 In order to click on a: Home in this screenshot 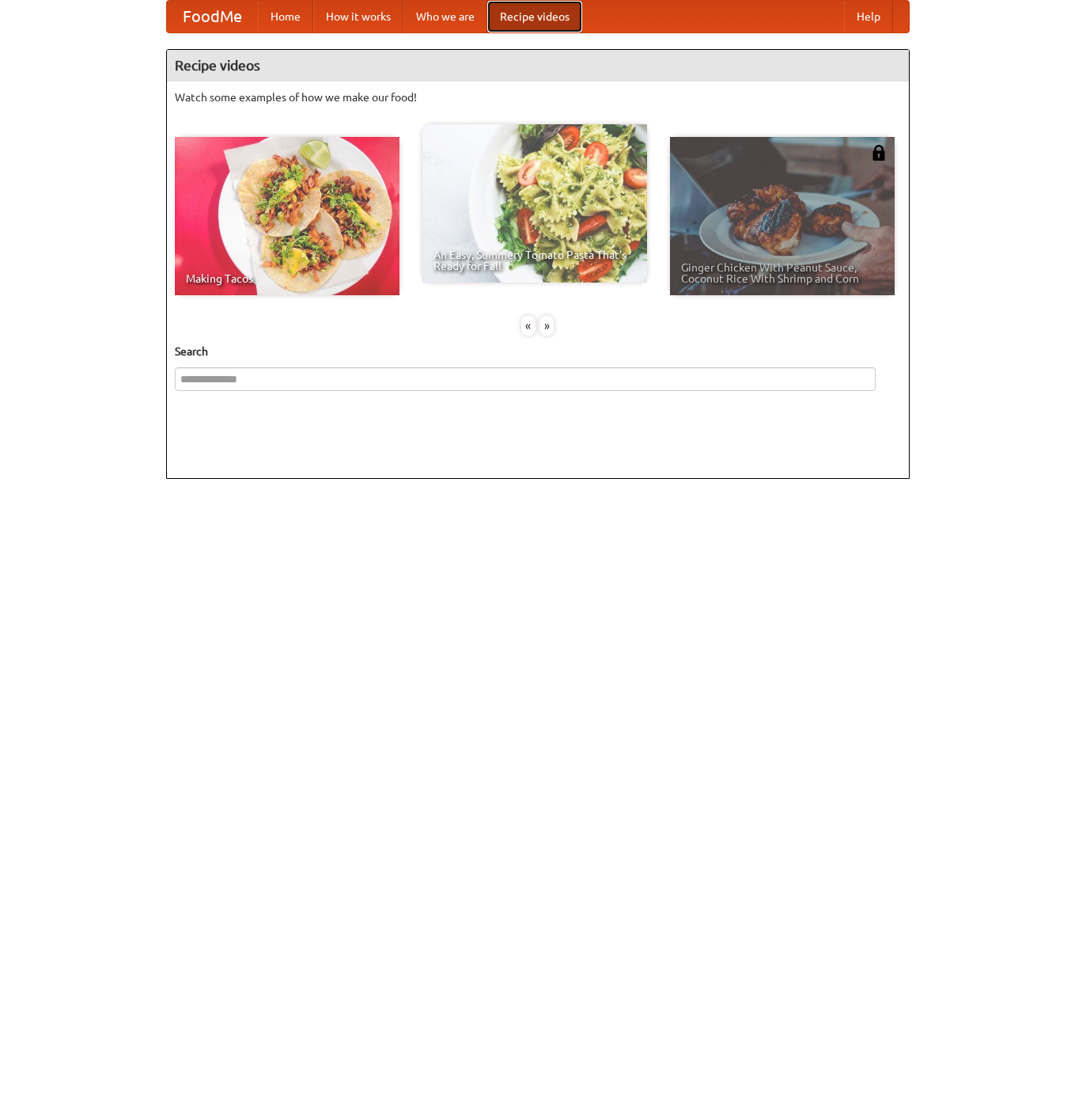, I will do `click(285, 17)`.